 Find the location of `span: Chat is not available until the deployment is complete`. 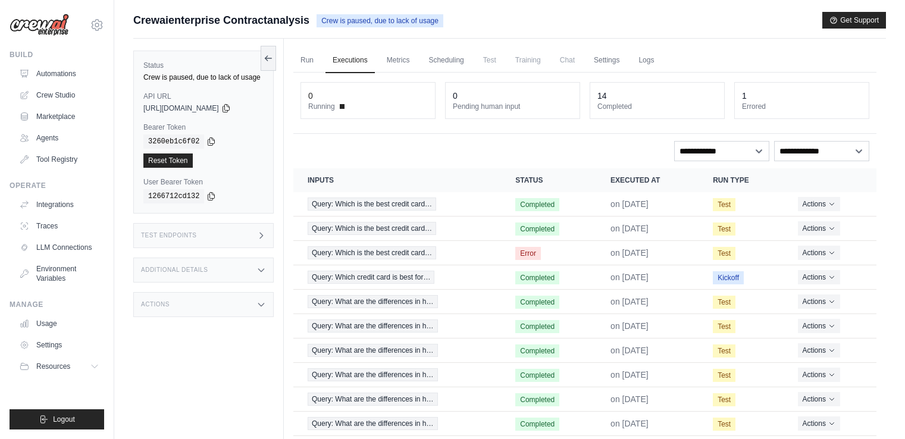

span: Chat is not available until the deployment is complete is located at coordinates (567, 60).